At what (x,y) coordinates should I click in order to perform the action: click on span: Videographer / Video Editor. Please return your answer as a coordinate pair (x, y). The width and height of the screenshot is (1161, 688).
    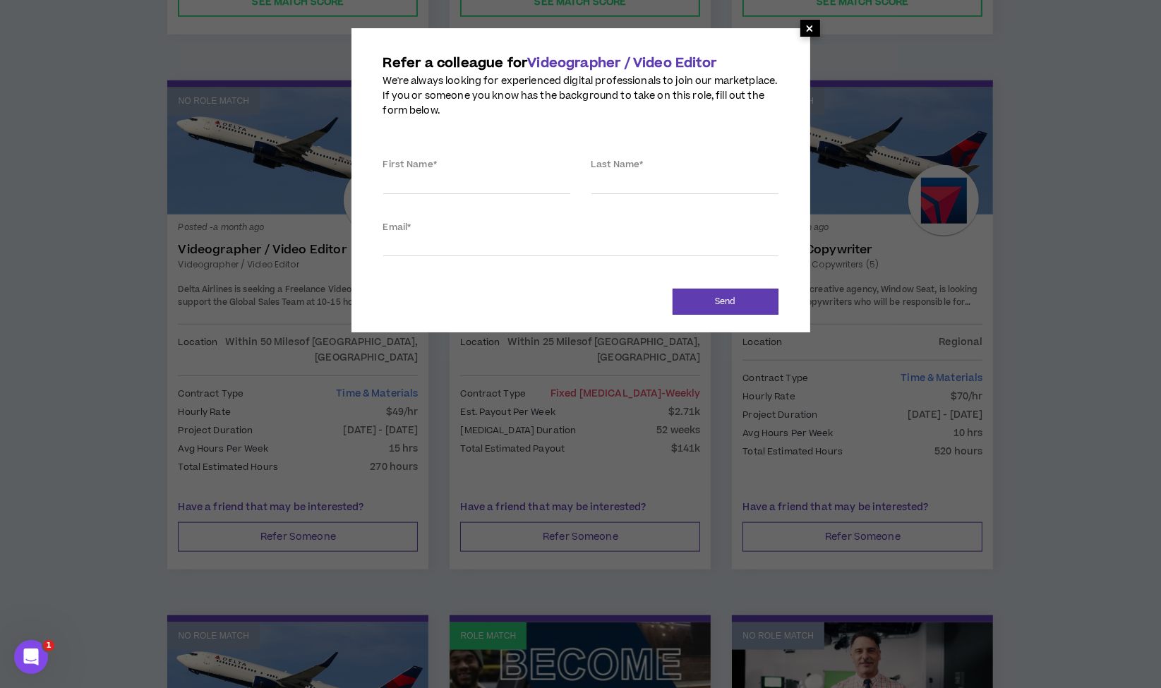
    Looking at the image, I should click on (622, 63).